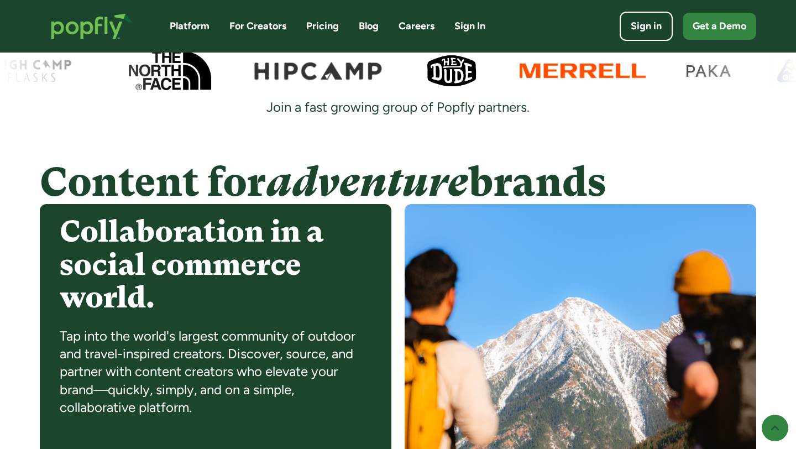 The height and width of the screenshot is (449, 796). I want to click on em: adventure, so click(367, 182).